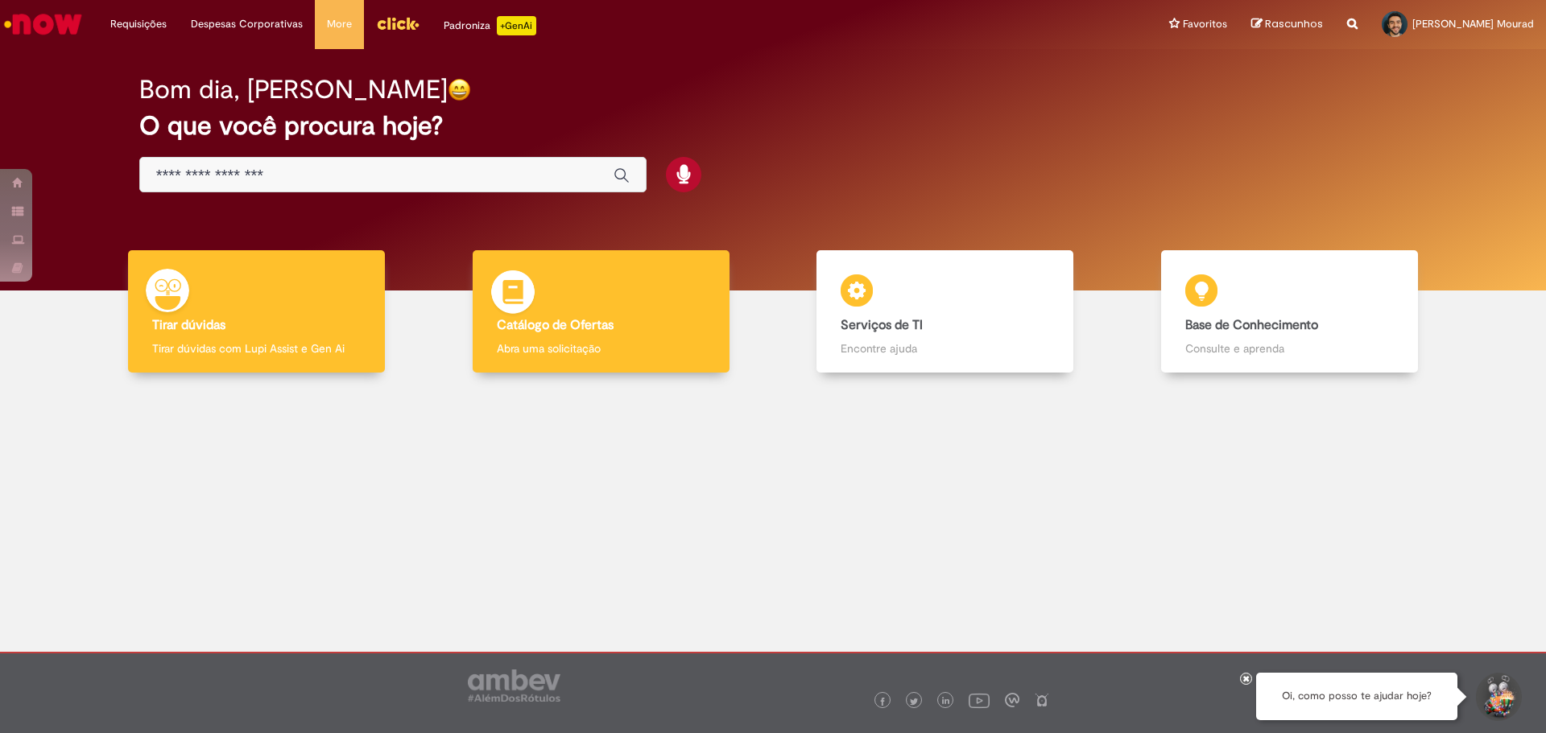 The width and height of the screenshot is (1546, 733). Describe the element at coordinates (514, 686) in the screenshot. I see `img: logo_footer_ambev_rotulo_gray.png` at that location.